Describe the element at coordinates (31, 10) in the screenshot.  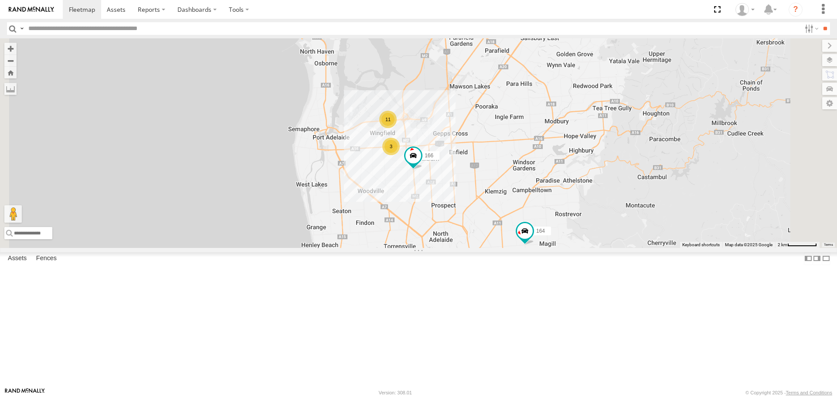
I see `img: rand-logo.svg` at that location.